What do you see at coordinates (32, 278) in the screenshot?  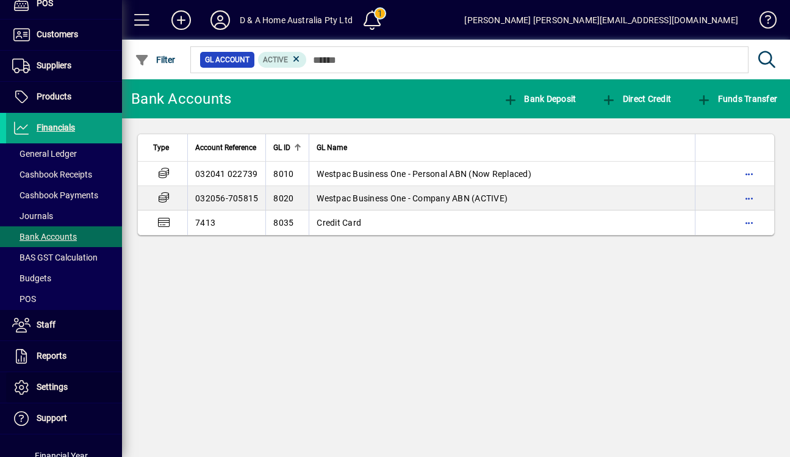 I see `span: Budgets` at bounding box center [32, 278].